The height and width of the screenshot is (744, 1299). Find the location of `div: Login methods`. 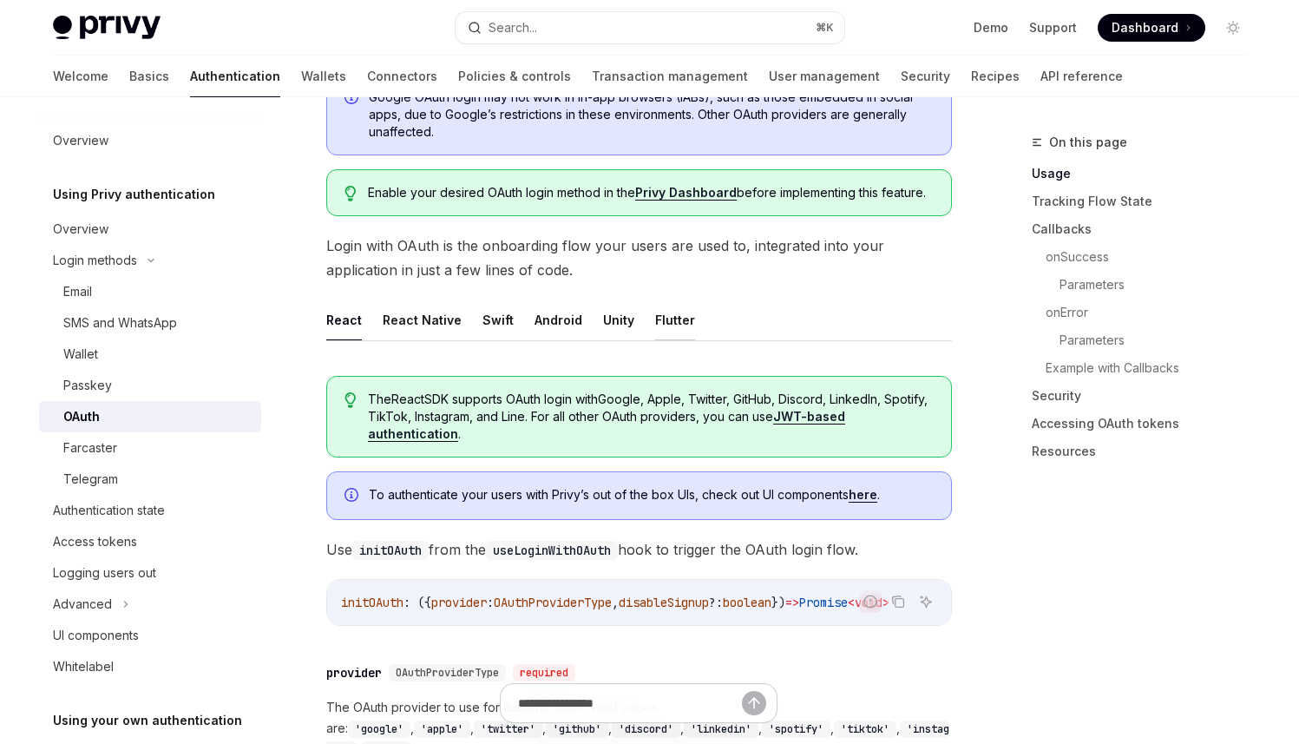

div: Login methods is located at coordinates (95, 260).